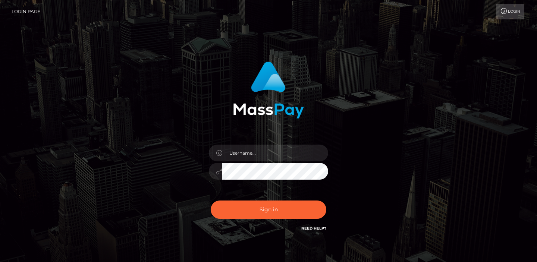 The height and width of the screenshot is (262, 537). I want to click on a: Login, so click(510, 12).